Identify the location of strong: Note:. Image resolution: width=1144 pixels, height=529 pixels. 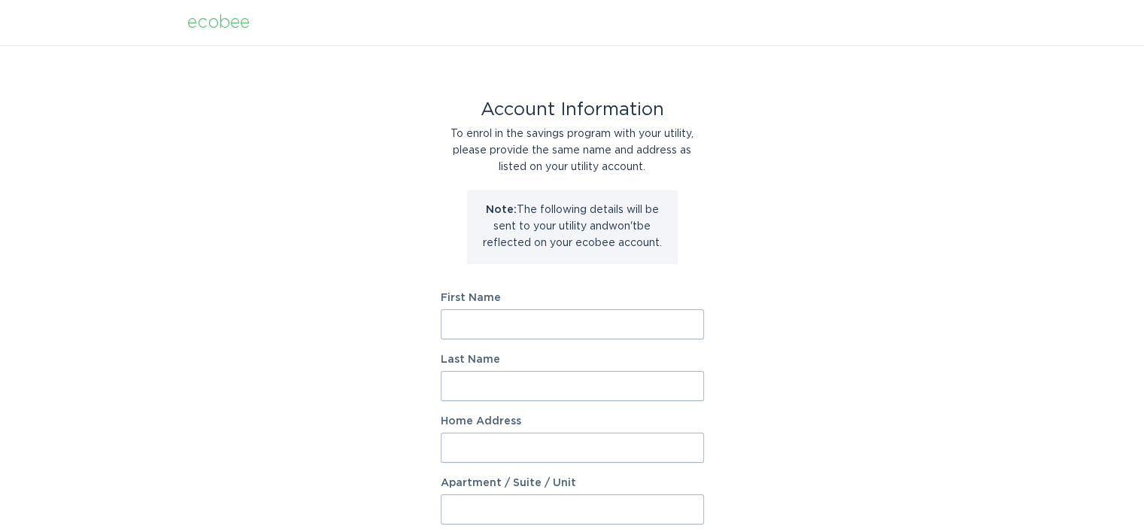
(501, 210).